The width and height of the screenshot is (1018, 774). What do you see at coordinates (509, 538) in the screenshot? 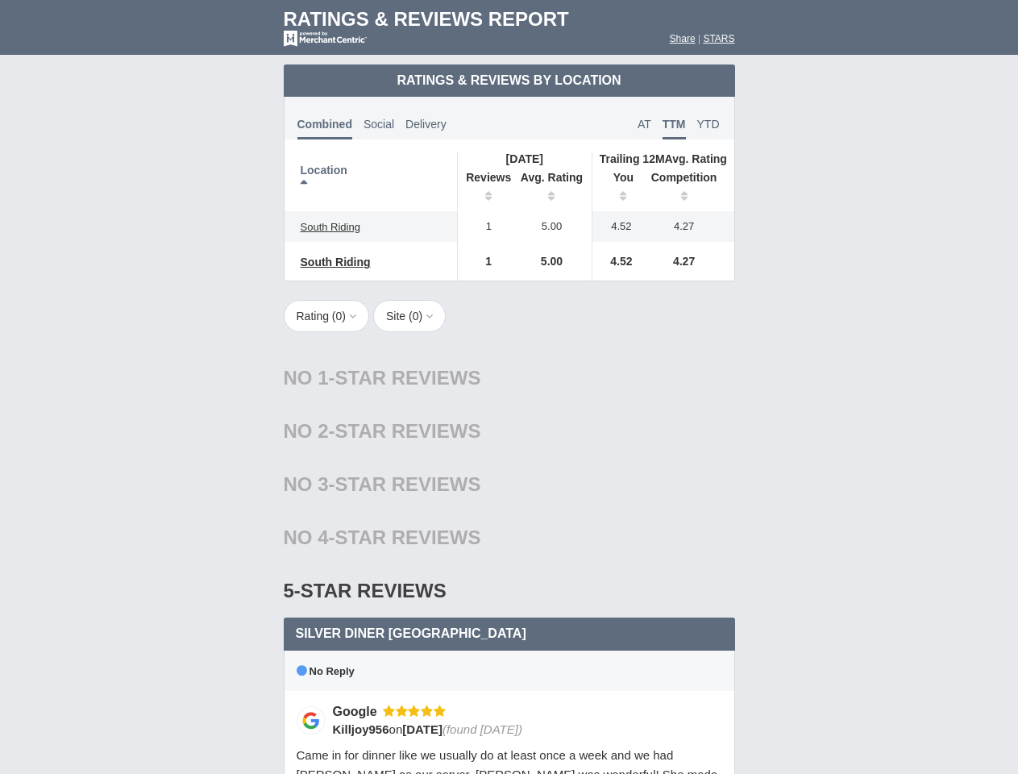
I see `div: No 4-Star Reviews` at bounding box center [509, 538].